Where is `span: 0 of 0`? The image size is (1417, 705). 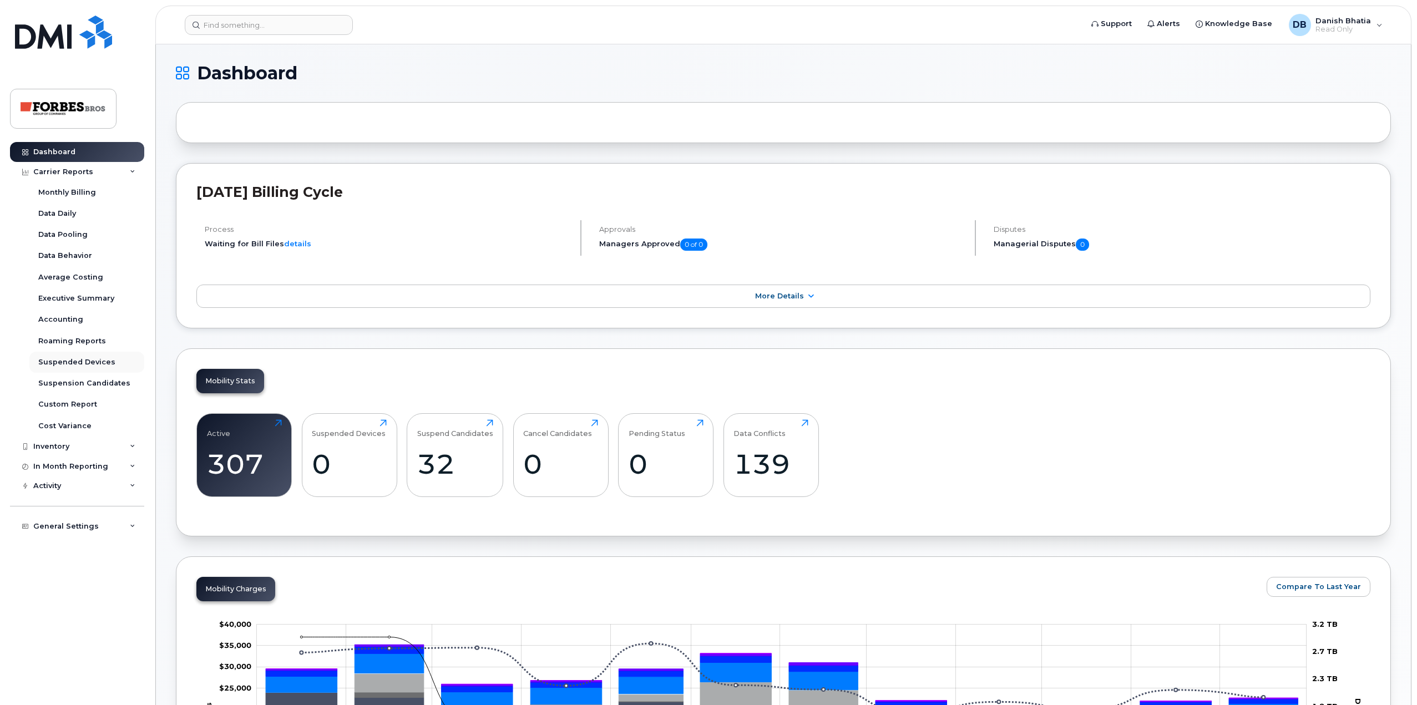 span: 0 of 0 is located at coordinates (693, 245).